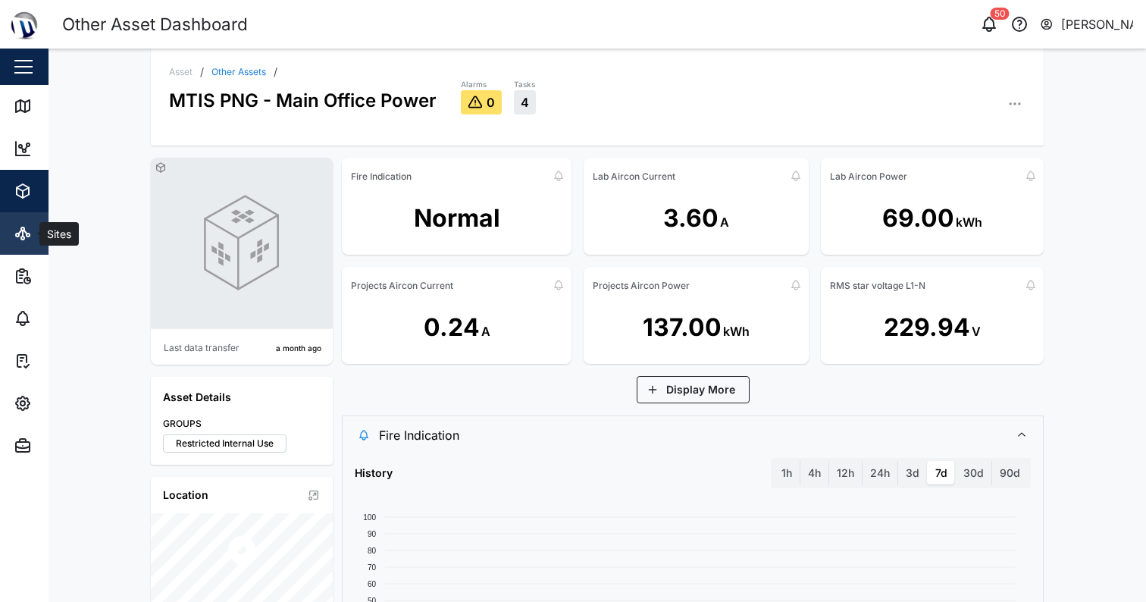  I want to click on div: Map marker, so click(242, 553).